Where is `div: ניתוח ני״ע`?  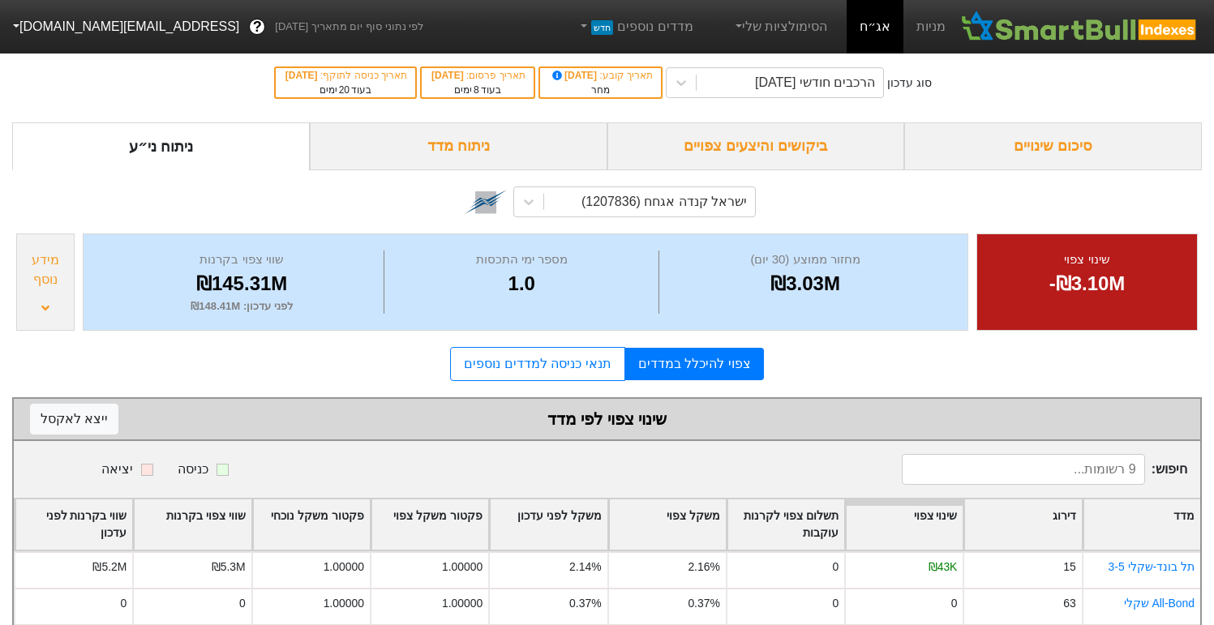 div: ניתוח ני״ע is located at coordinates (161, 146).